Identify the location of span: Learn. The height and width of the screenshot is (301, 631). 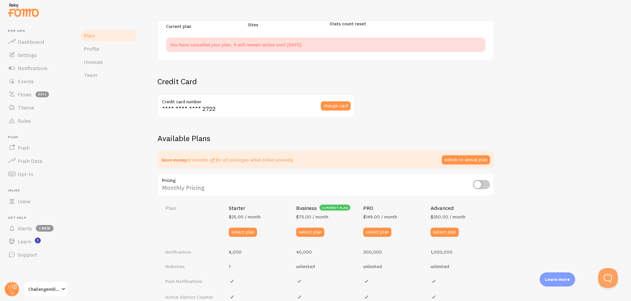
(24, 241).